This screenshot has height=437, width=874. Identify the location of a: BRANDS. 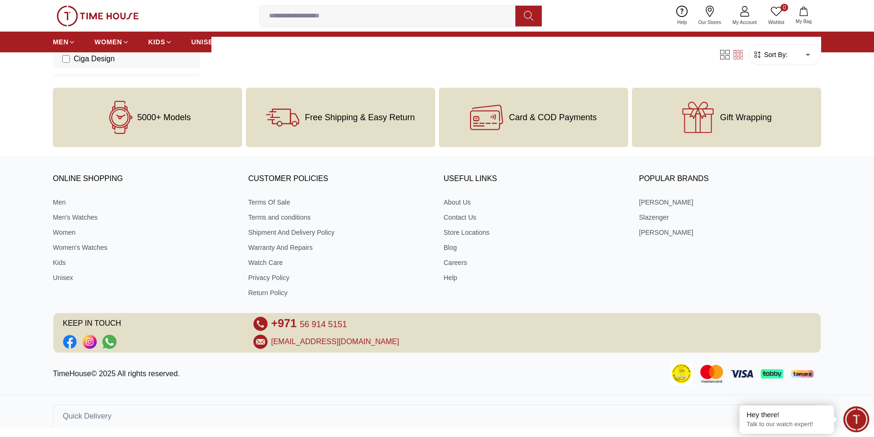
(259, 42).